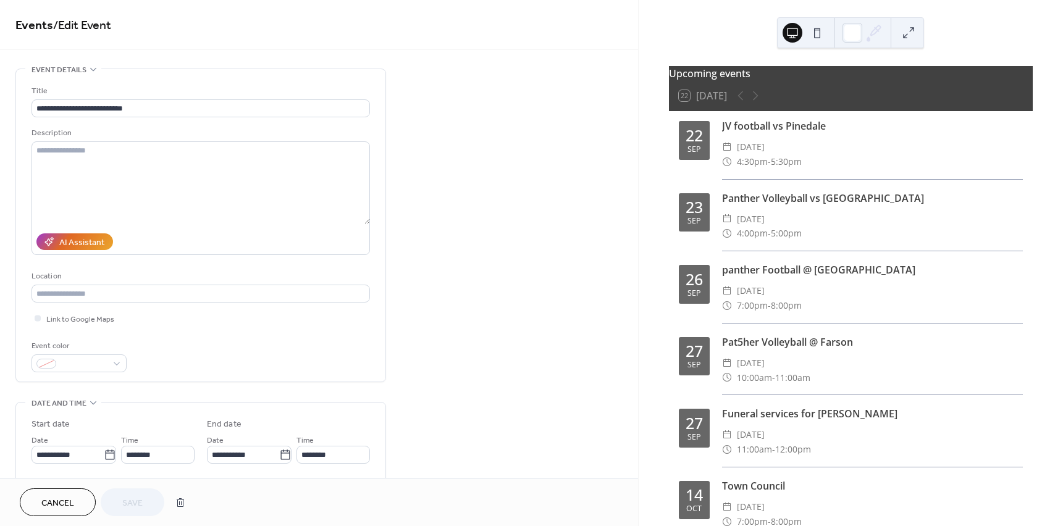 This screenshot has width=1063, height=526. What do you see at coordinates (200, 276) in the screenshot?
I see `div: Location` at bounding box center [200, 276].